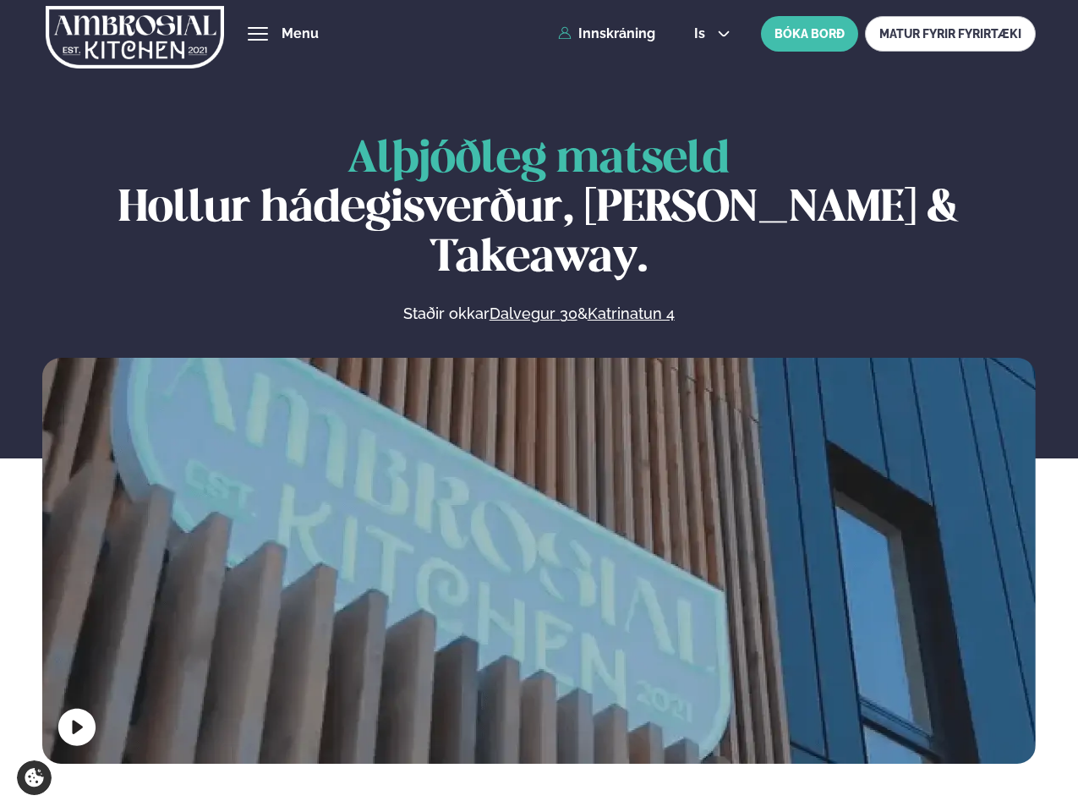  I want to click on span: Alþjóðleg matseld, so click(539, 160).